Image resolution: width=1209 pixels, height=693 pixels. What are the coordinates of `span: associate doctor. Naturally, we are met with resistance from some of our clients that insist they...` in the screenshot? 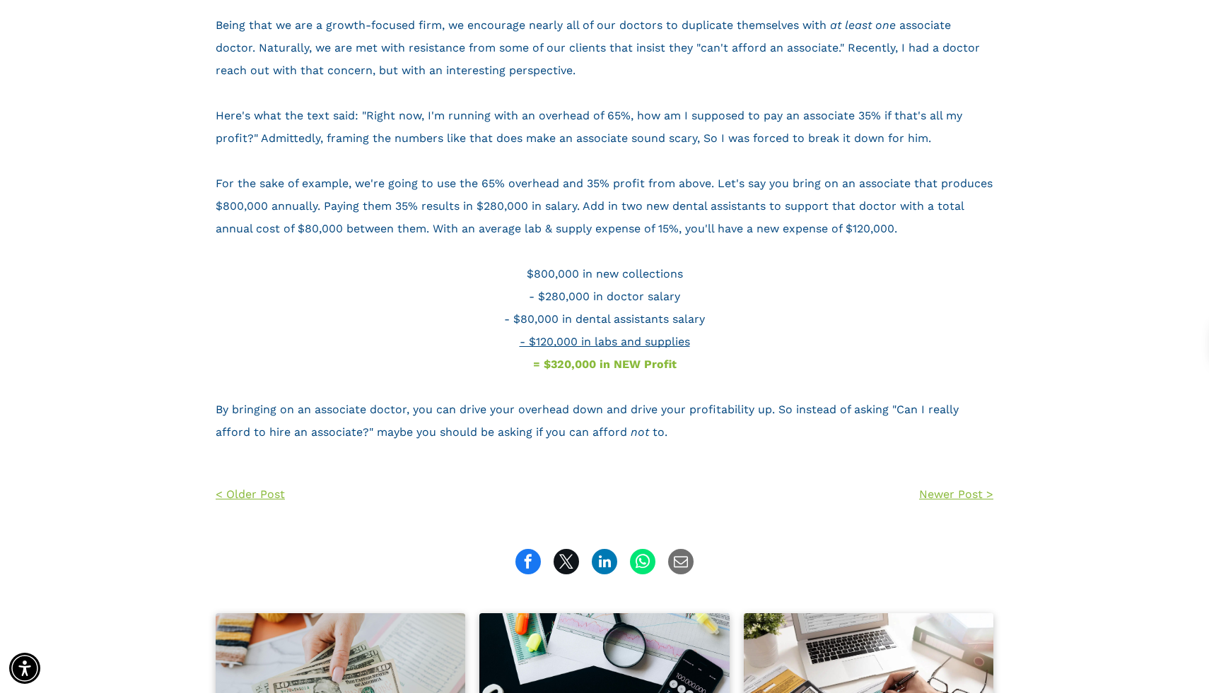 It's located at (597, 47).